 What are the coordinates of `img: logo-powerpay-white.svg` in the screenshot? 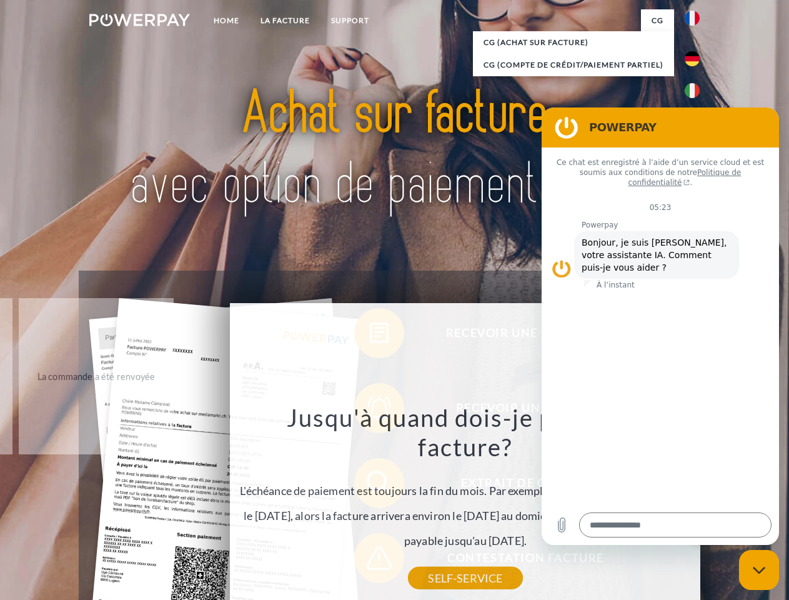 It's located at (139, 20).